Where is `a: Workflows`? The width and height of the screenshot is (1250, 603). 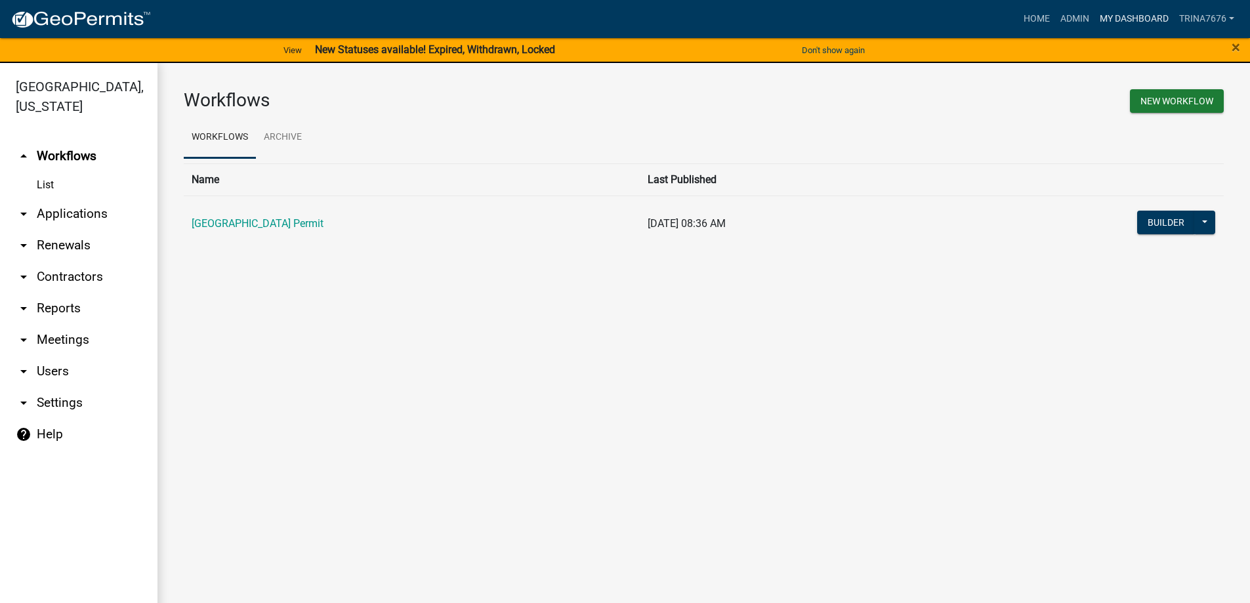
a: Workflows is located at coordinates (220, 138).